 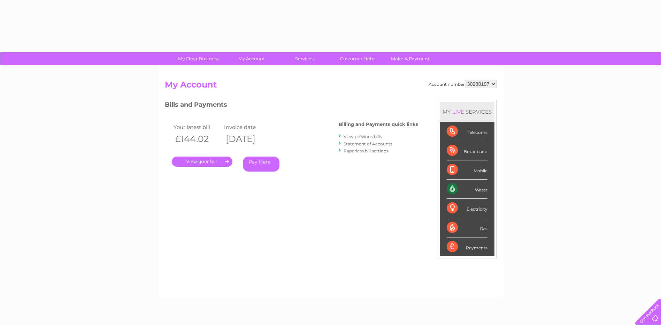 I want to click on div: MY SERVICES, so click(x=467, y=112).